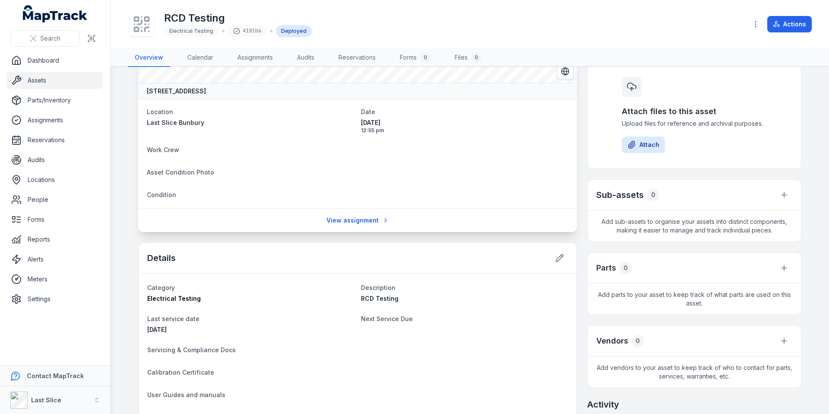 Image resolution: width=829 pixels, height=414 pixels. I want to click on span: Asset Condition Photo, so click(181, 172).